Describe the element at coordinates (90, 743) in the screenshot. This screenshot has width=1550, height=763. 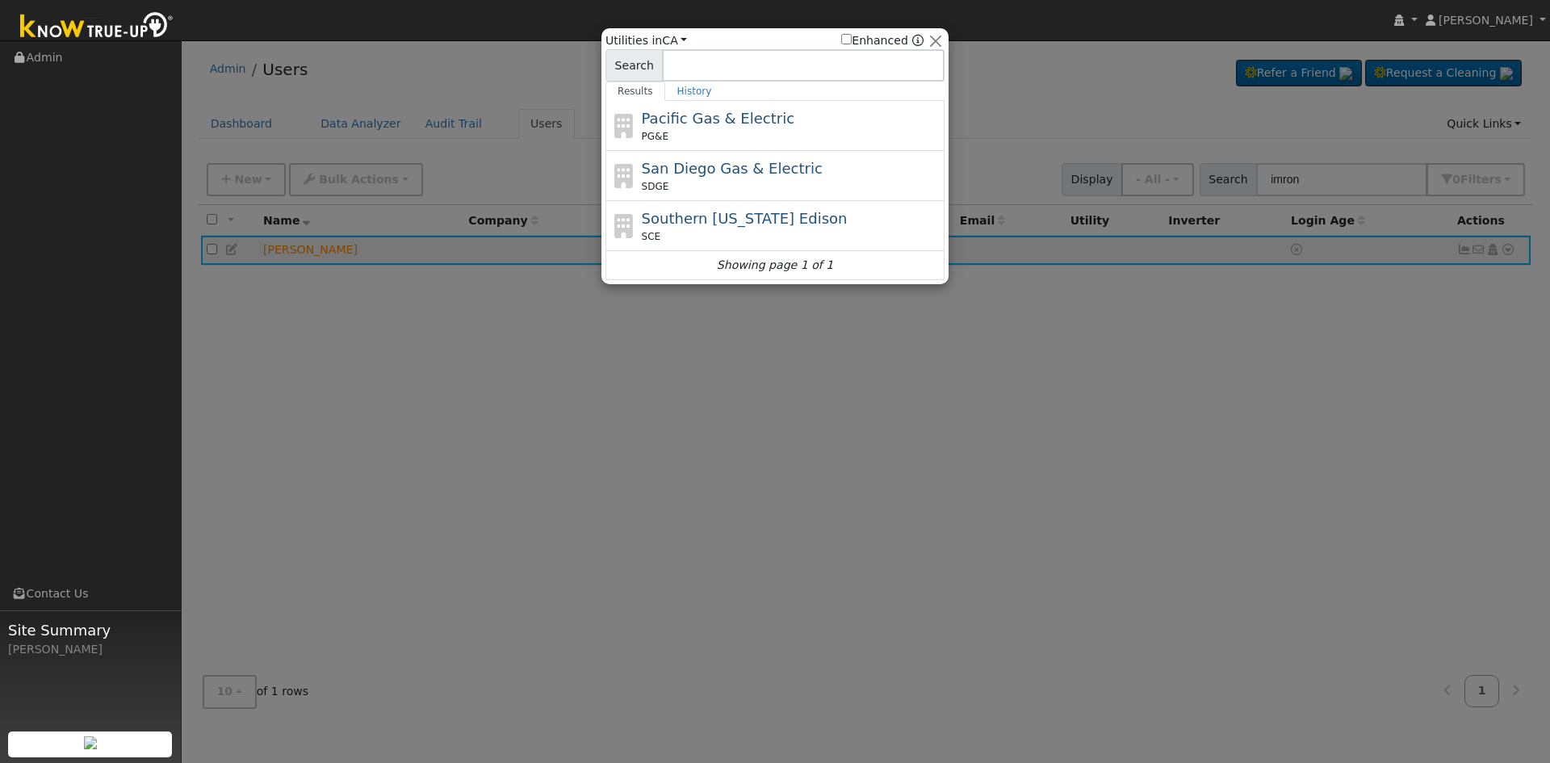
I see `img: retrieve` at that location.